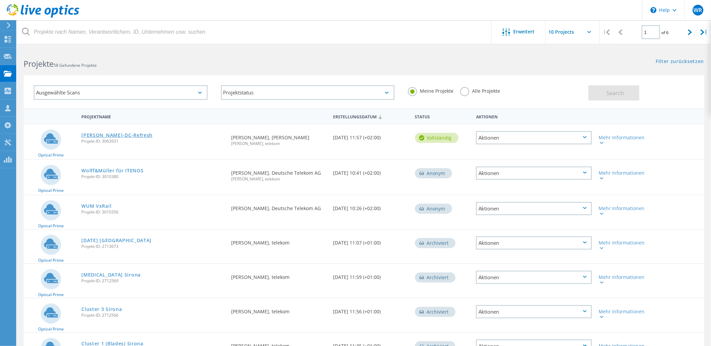 The width and height of the screenshot is (711, 346). What do you see at coordinates (153, 247) in the screenshot?
I see `span: Projekt-ID: 2713673` at bounding box center [153, 247].